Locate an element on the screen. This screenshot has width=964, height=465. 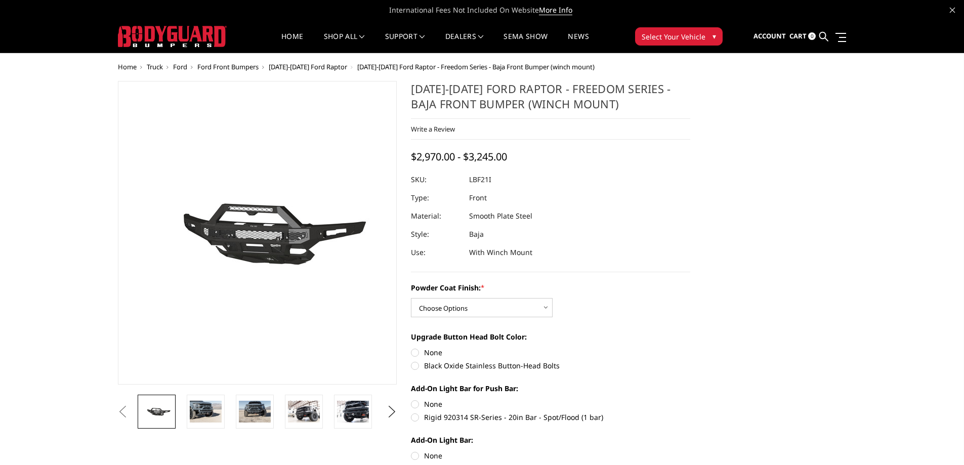
dd: Baja is located at coordinates (476, 234).